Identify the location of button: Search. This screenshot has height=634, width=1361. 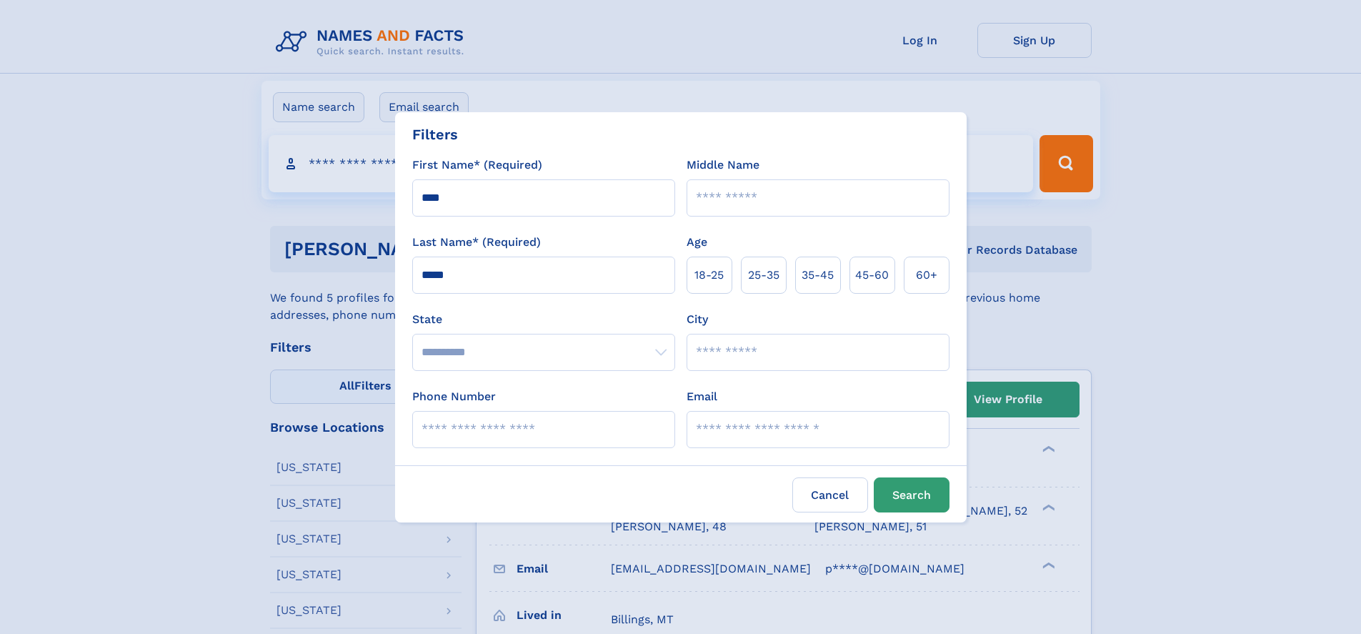
(911, 494).